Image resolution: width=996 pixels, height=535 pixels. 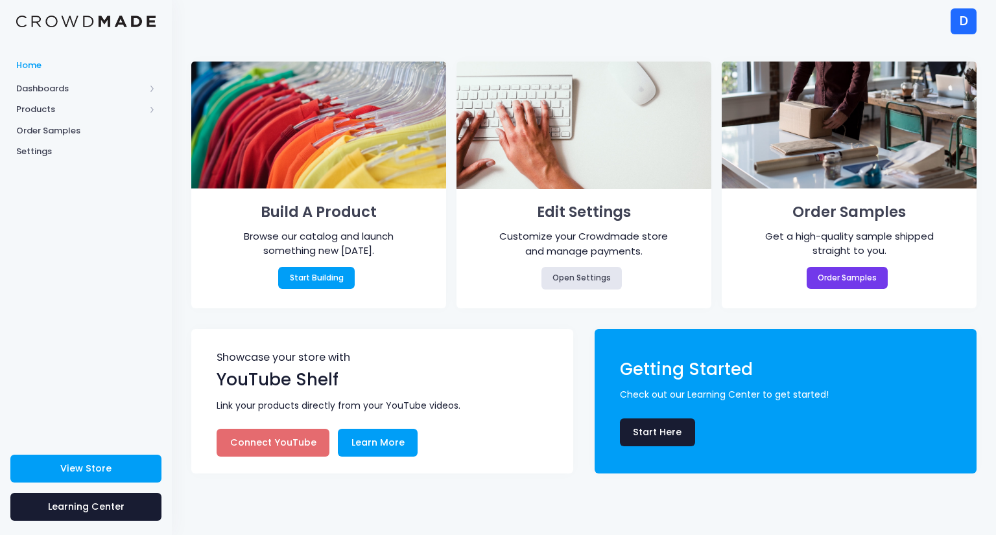 What do you see at coordinates (383, 360) in the screenshot?
I see `span: Showcase your store with` at bounding box center [383, 360].